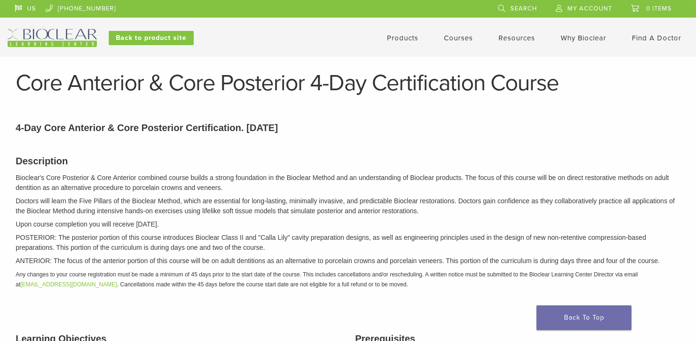 Image resolution: width=696 pixels, height=341 pixels. I want to click on a: Resources, so click(516, 38).